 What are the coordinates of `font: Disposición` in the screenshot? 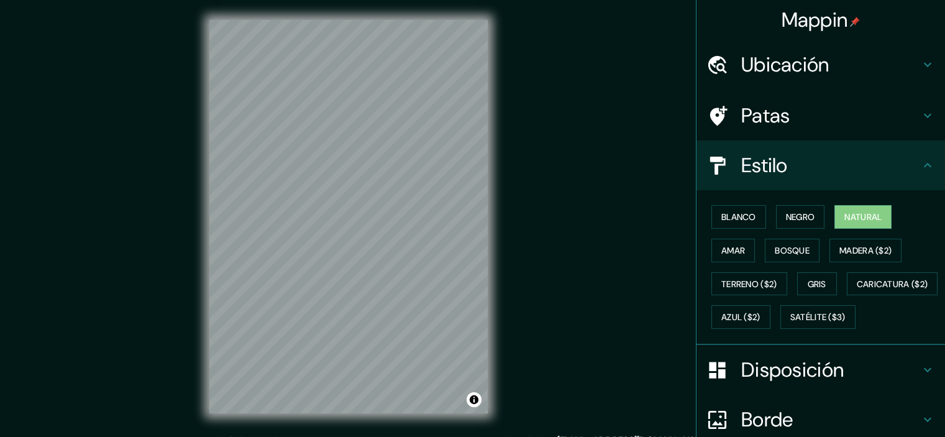 It's located at (792, 370).